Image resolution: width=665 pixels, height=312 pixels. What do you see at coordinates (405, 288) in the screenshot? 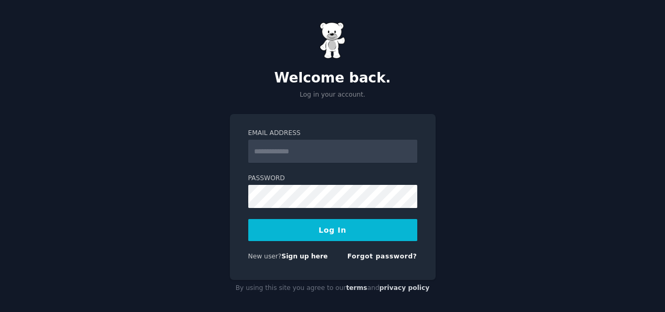
I see `a: privacy policy` at bounding box center [405, 288].